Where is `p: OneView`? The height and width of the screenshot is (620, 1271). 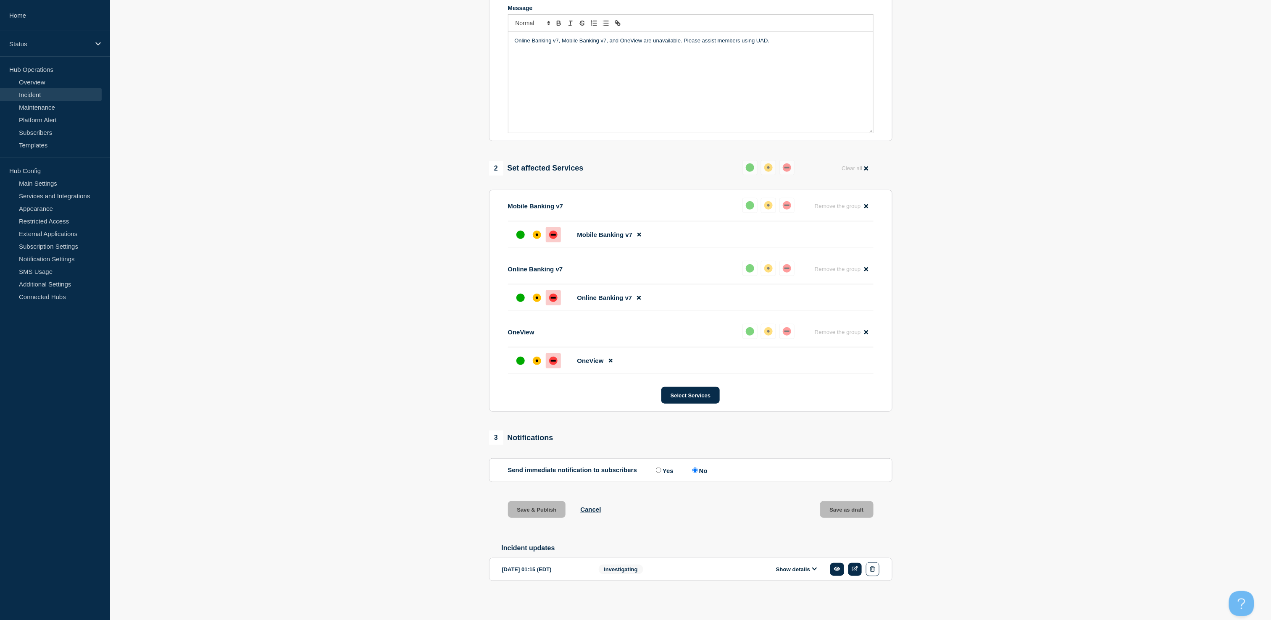
p: OneView is located at coordinates (521, 332).